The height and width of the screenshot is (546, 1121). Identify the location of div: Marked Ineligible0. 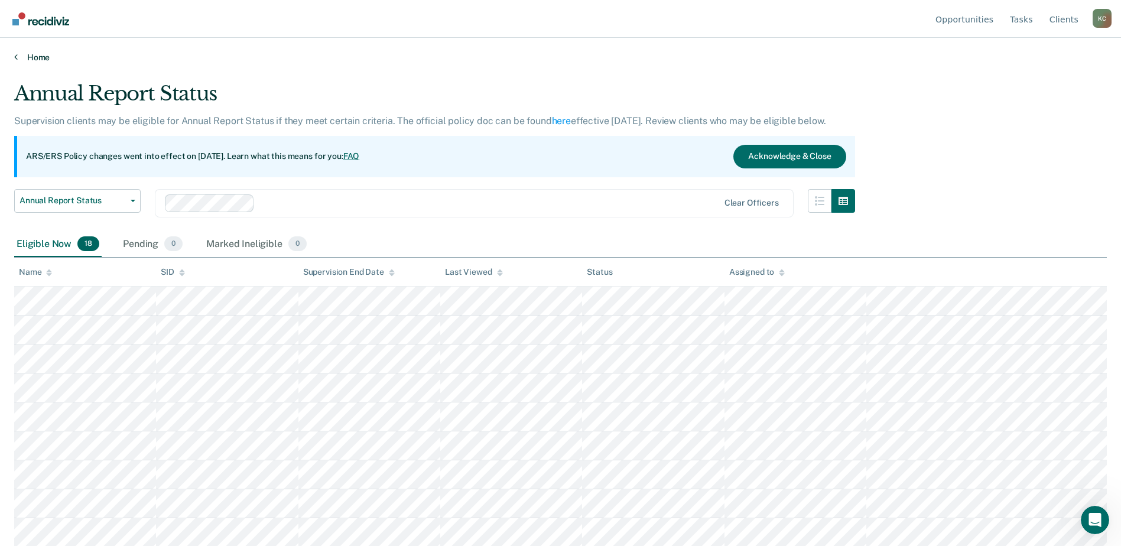
(256, 245).